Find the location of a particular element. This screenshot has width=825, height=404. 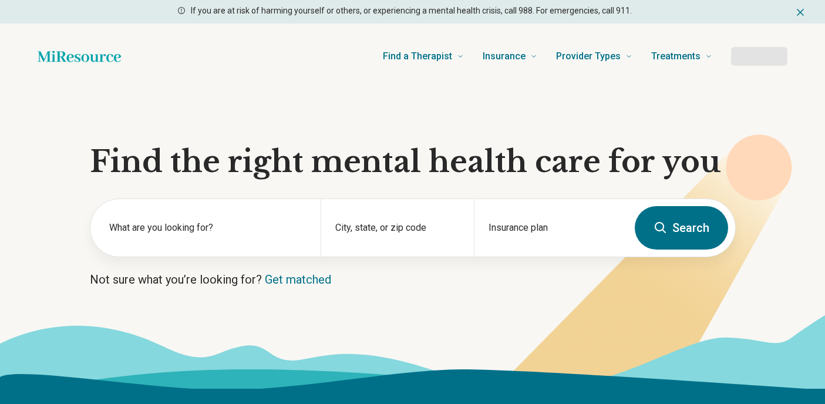

a: Insurance is located at coordinates (510, 56).